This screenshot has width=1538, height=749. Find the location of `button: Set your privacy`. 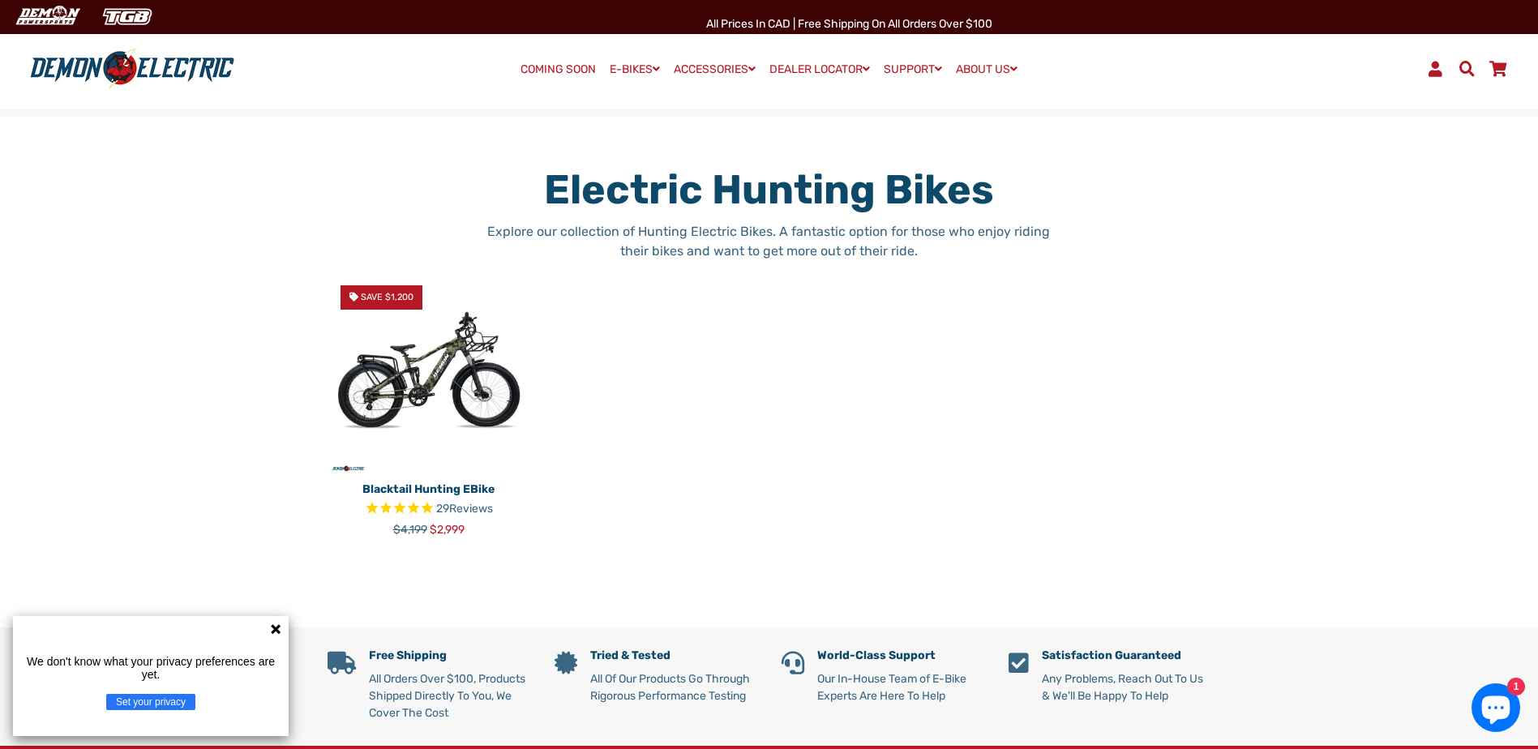

button: Set your privacy is located at coordinates (151, 702).